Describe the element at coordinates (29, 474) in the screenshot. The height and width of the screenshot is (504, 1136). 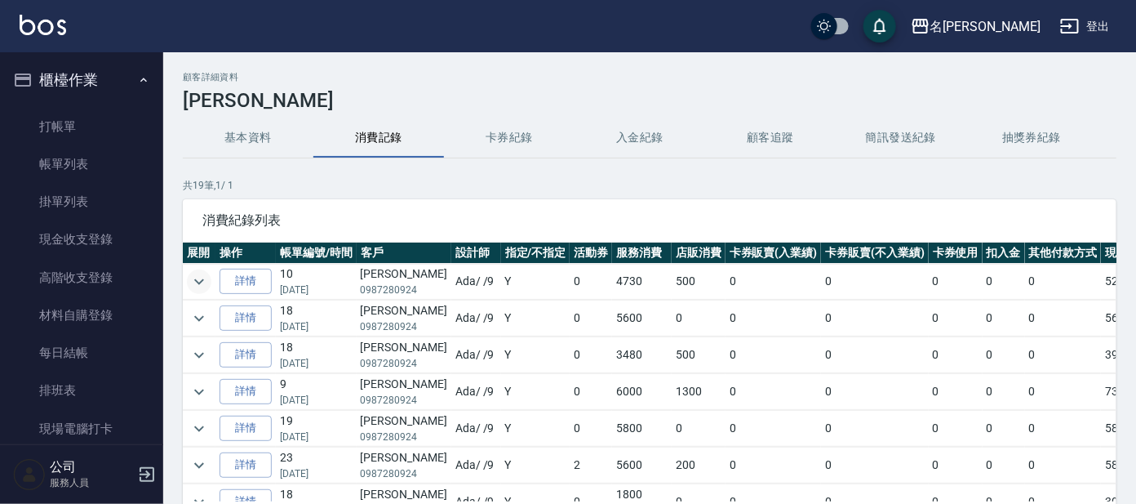
I see `img: Person` at that location.